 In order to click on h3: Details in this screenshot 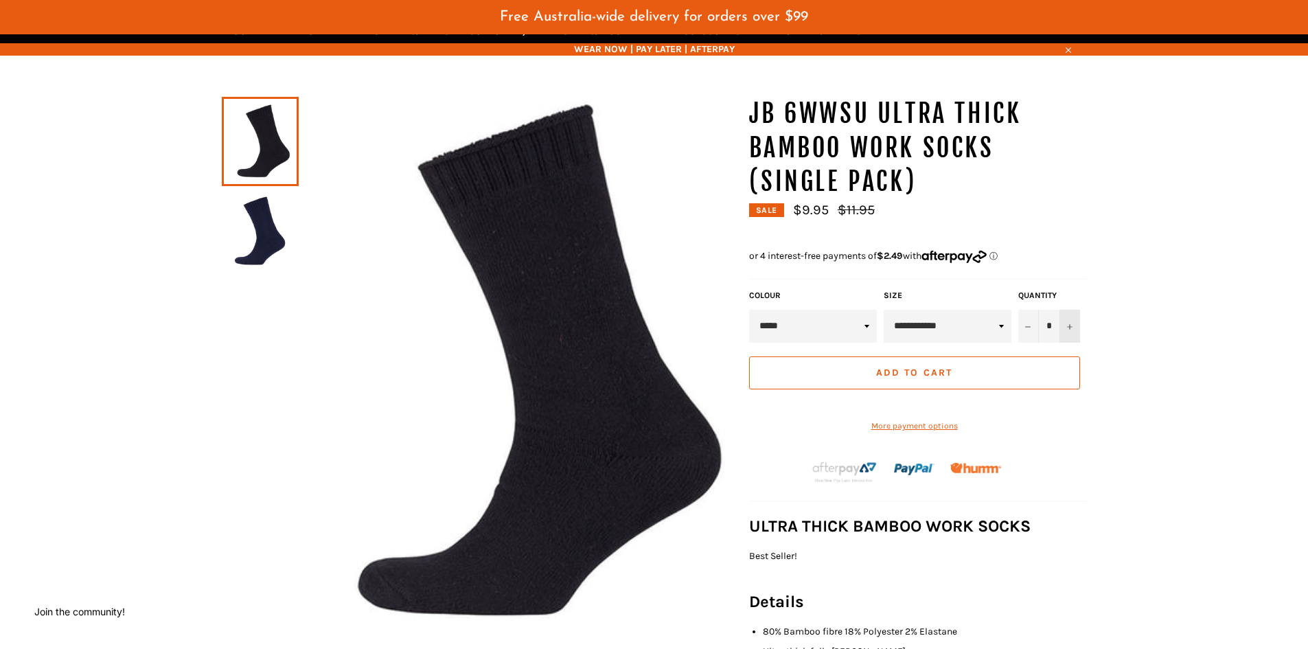, I will do `click(918, 601)`.